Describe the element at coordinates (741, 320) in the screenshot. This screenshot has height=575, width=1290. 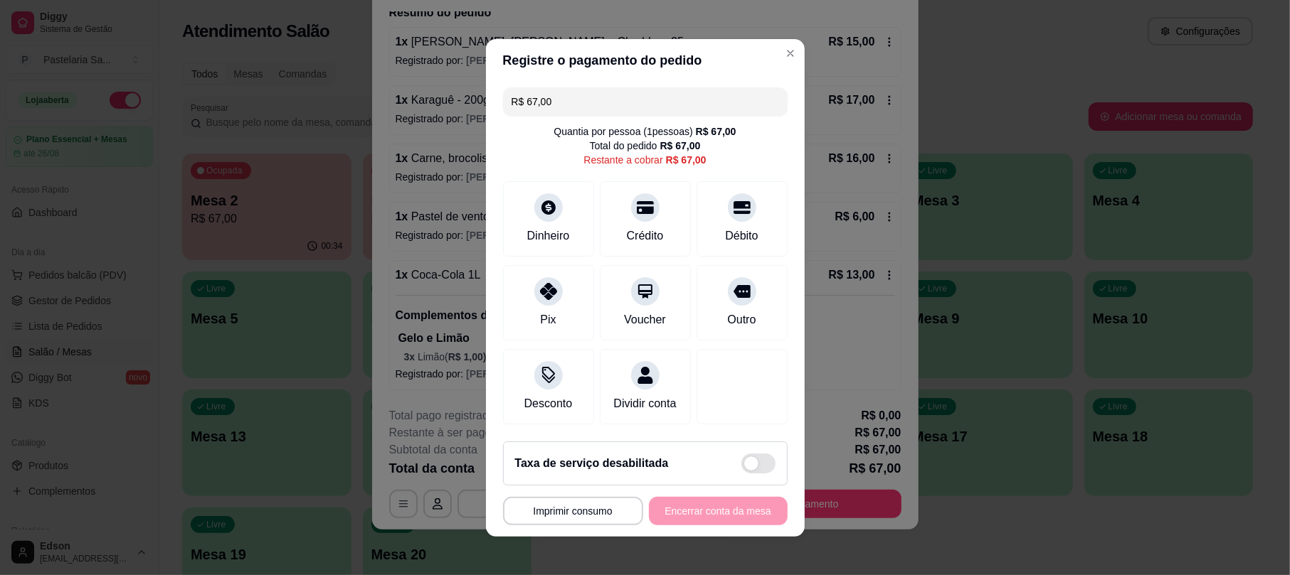
I see `div: Outro` at that location.